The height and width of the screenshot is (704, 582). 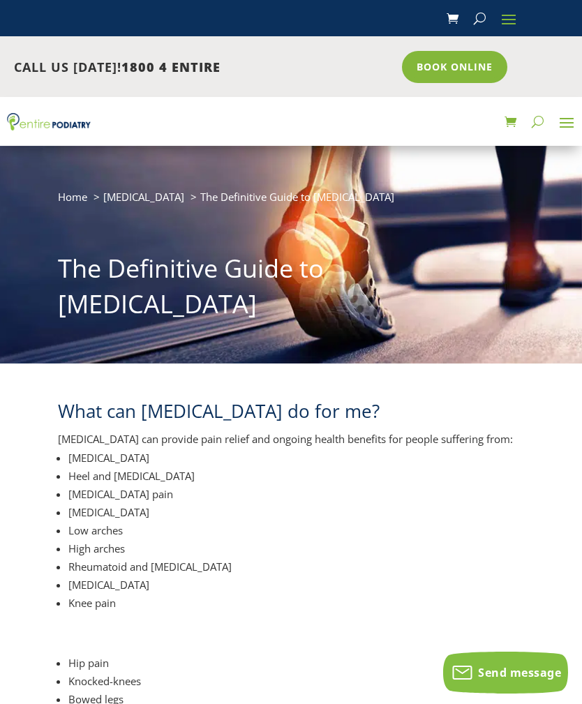 What do you see at coordinates (296, 549) in the screenshot?
I see `li: High arches` at bounding box center [296, 549].